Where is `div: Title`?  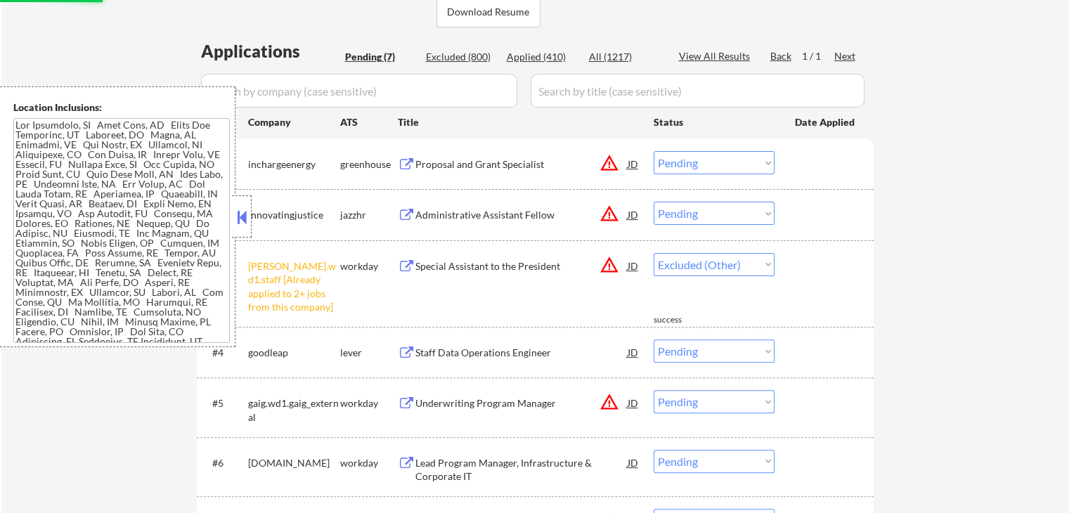 div: Title is located at coordinates (519, 122).